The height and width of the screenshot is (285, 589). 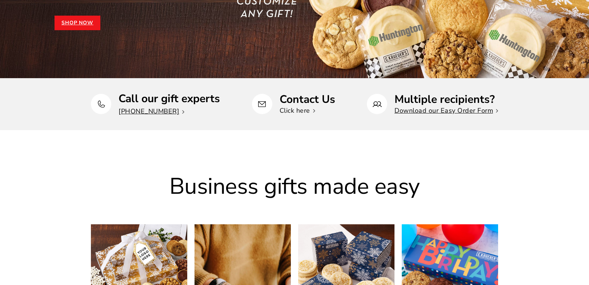 What do you see at coordinates (101, 104) in the screenshot?
I see `img: Call our gift experts` at bounding box center [101, 104].